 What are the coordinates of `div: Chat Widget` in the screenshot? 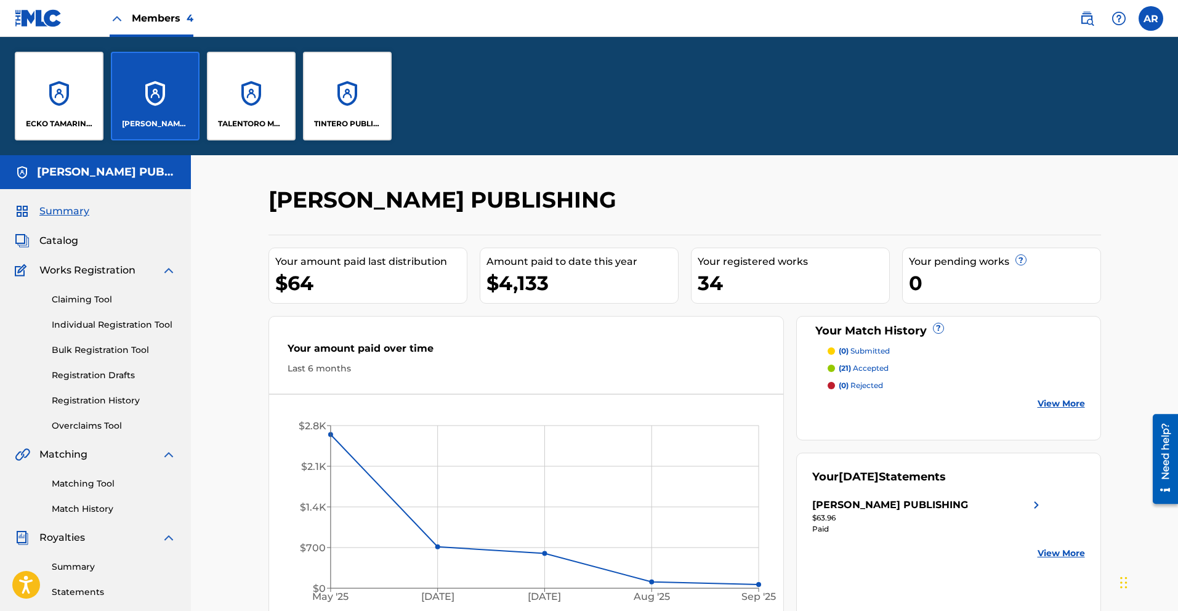 It's located at (1148, 581).